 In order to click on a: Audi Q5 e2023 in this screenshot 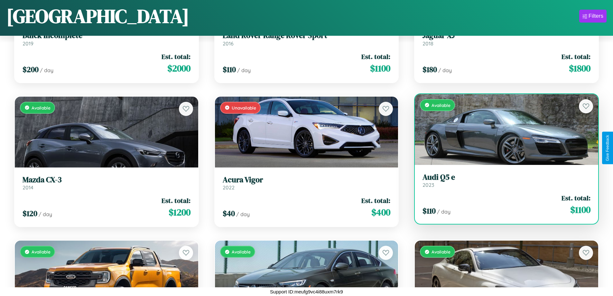, I will do `click(507, 180)`.